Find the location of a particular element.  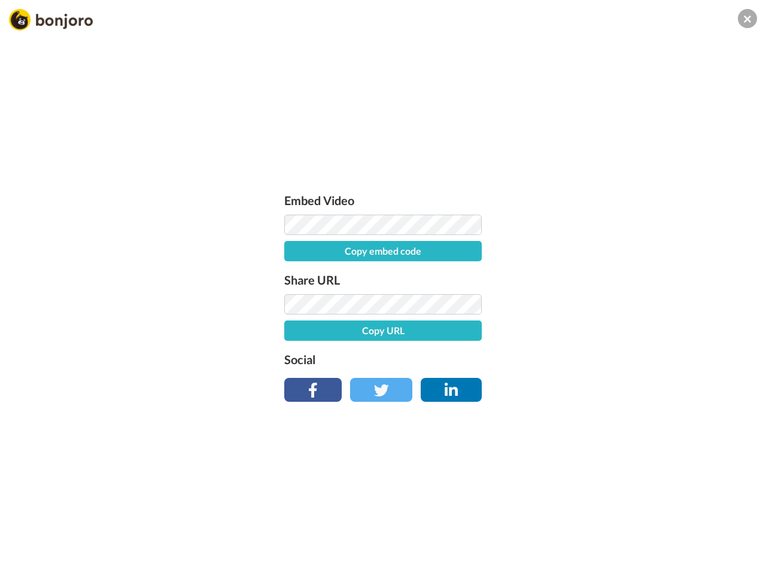

label: Social is located at coordinates (383, 359).